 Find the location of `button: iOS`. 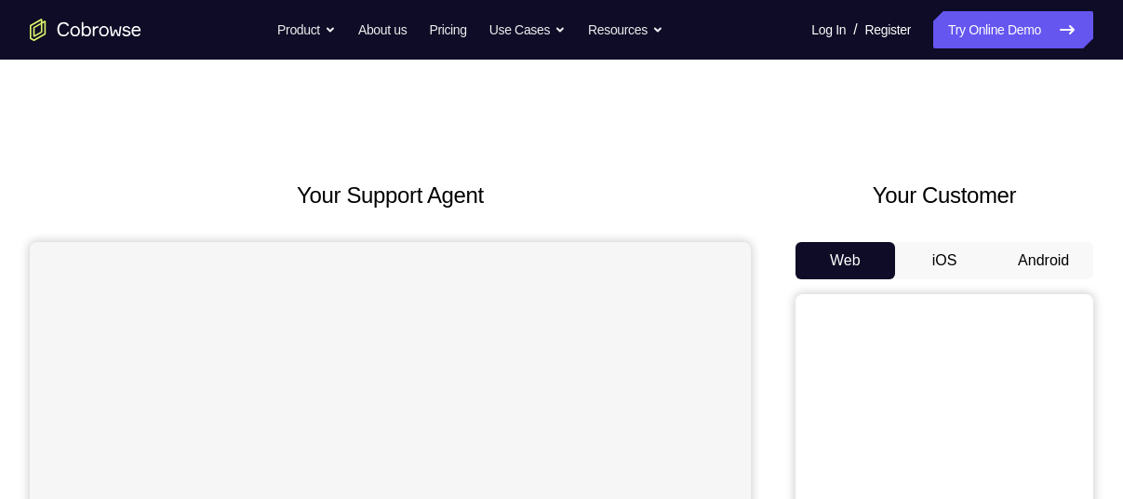

button: iOS is located at coordinates (944, 260).